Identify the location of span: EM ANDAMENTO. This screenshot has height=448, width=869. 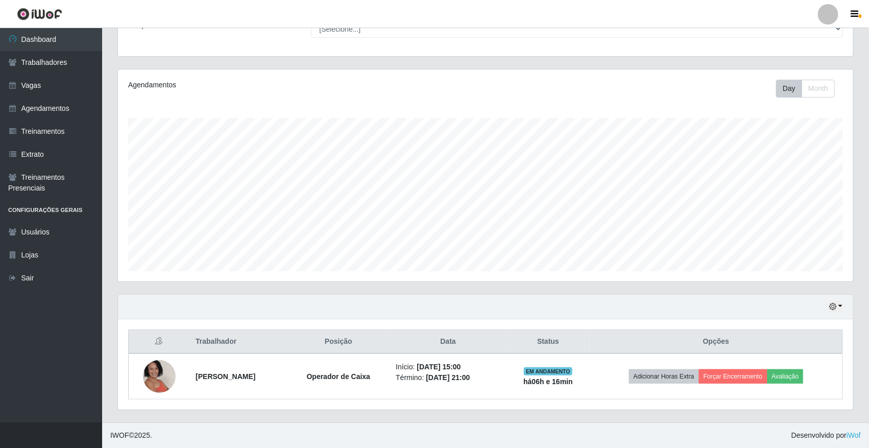
(548, 371).